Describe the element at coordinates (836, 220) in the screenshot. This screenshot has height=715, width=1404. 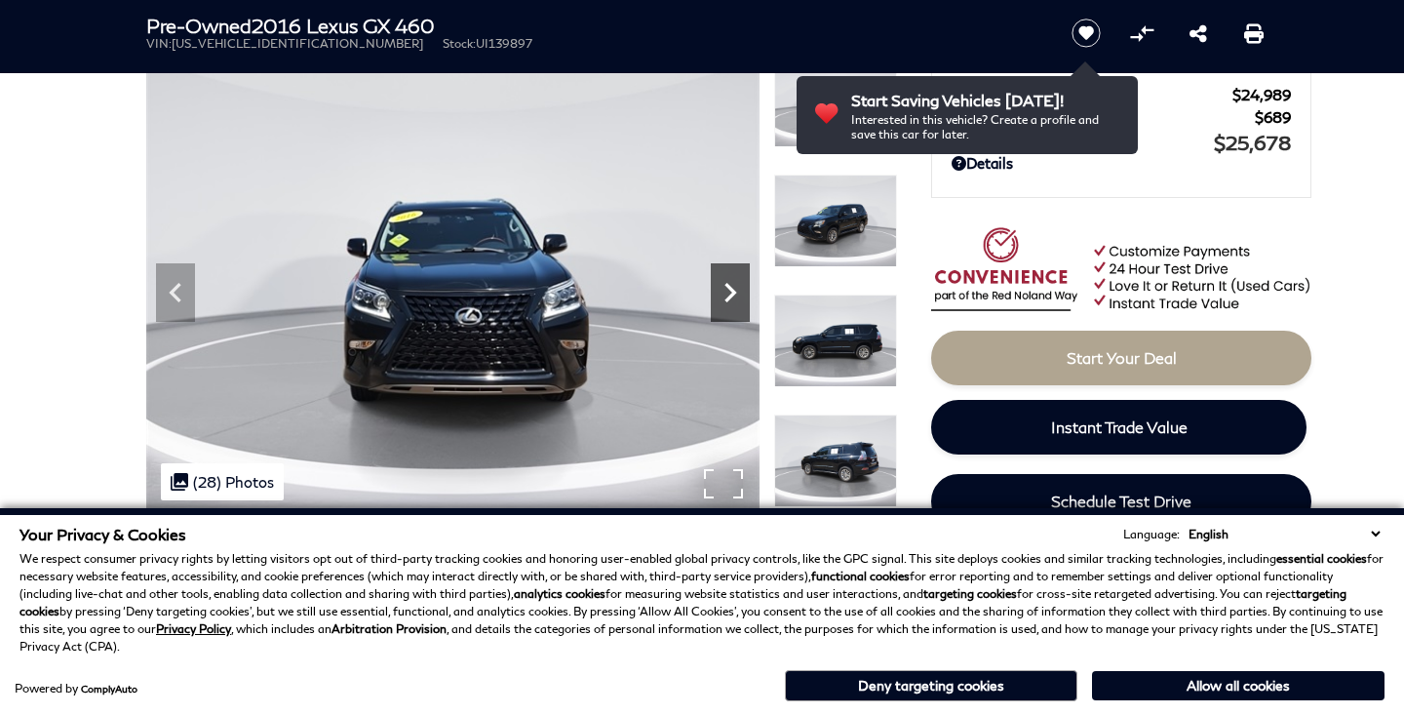
I see `img: Used 2016 Black Onyx Lexus 460 image 4` at that location.